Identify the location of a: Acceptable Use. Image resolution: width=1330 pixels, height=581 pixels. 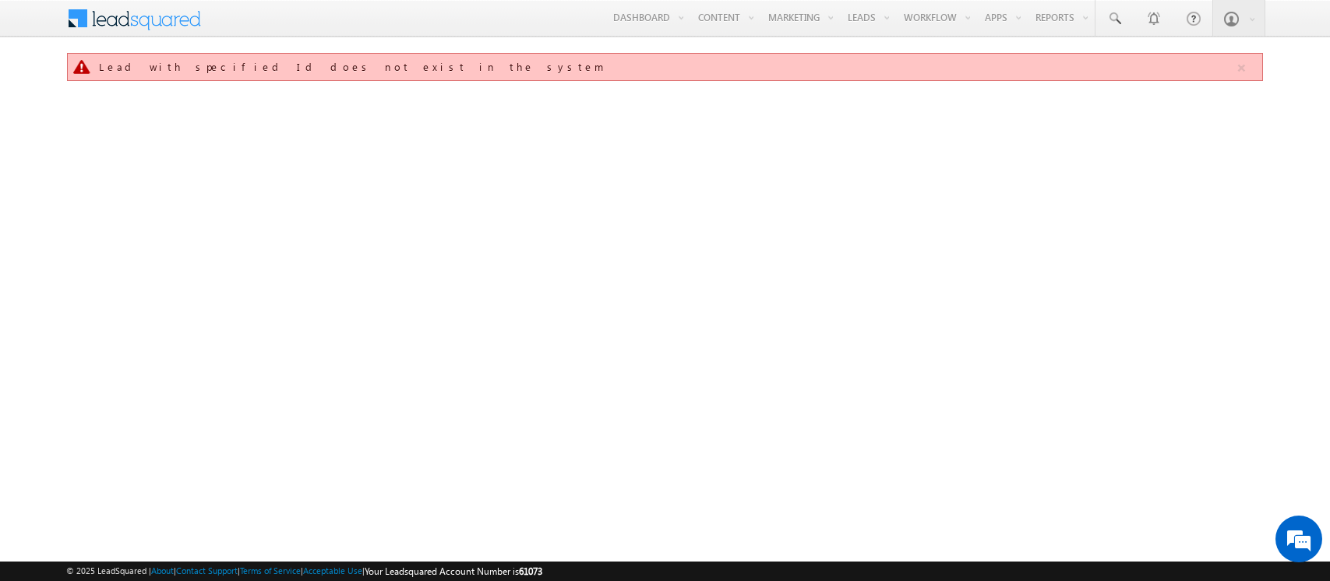
(333, 570).